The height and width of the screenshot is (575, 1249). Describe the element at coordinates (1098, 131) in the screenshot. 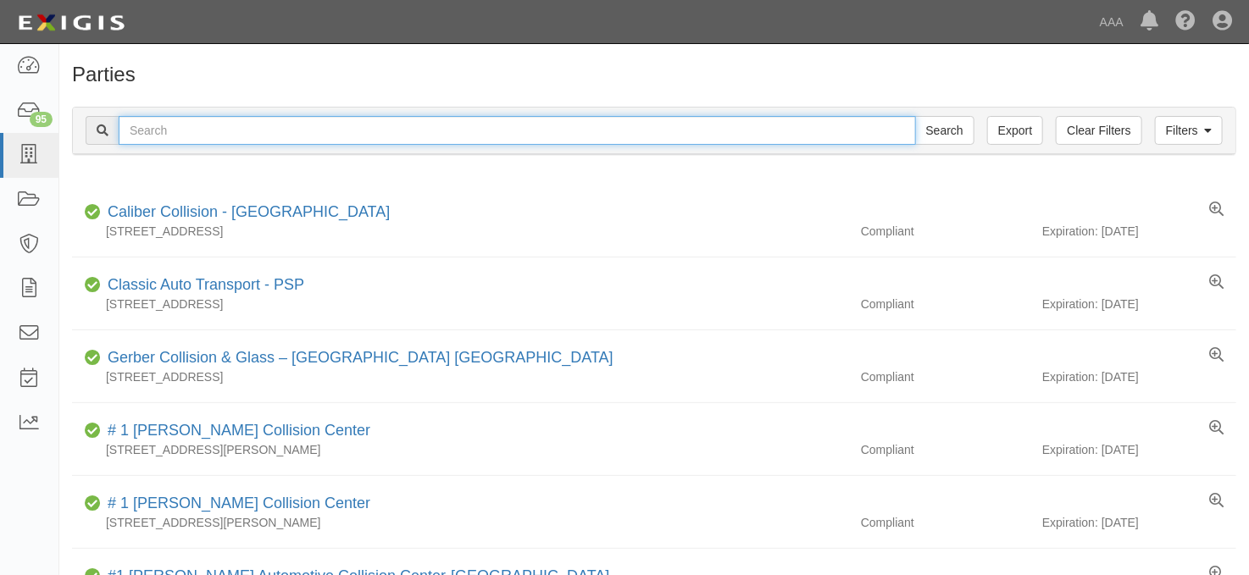

I see `a: Clear Filters` at that location.